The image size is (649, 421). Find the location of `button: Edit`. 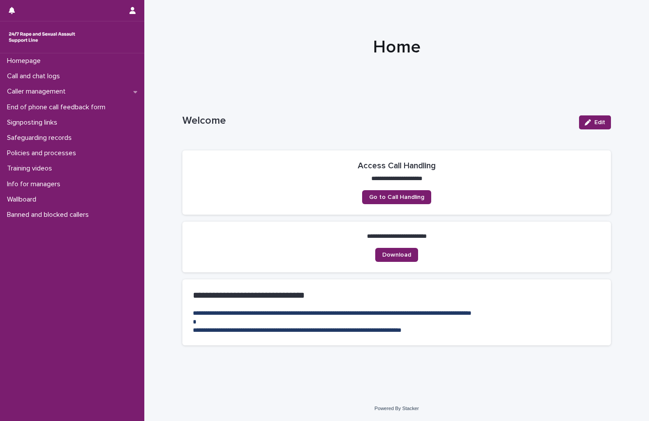

button: Edit is located at coordinates (595, 122).